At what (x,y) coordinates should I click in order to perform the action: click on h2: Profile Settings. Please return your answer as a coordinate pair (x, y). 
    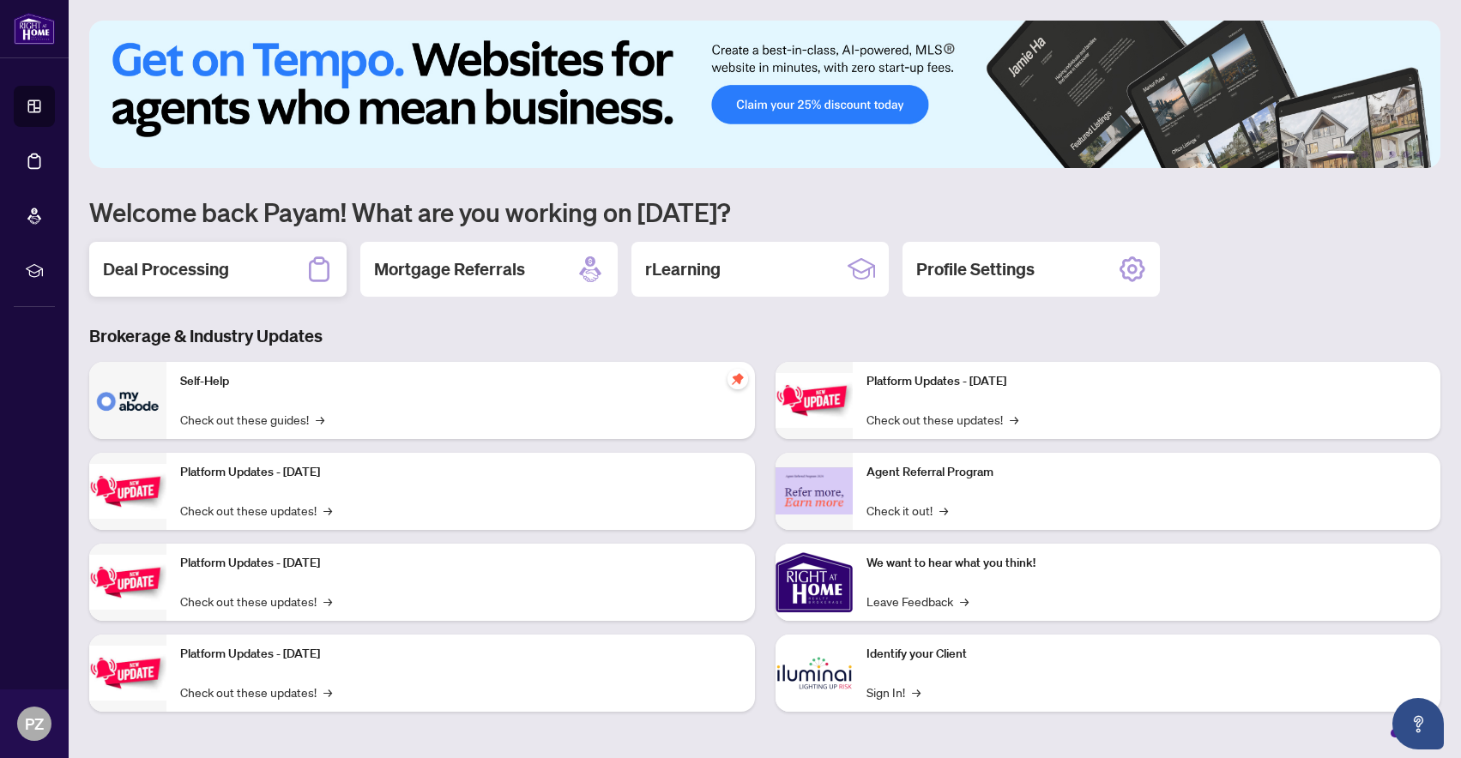
    Looking at the image, I should click on (976, 269).